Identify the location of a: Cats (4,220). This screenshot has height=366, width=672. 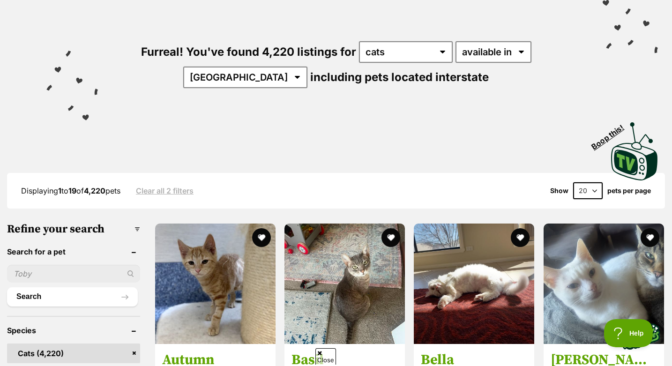
(74, 353).